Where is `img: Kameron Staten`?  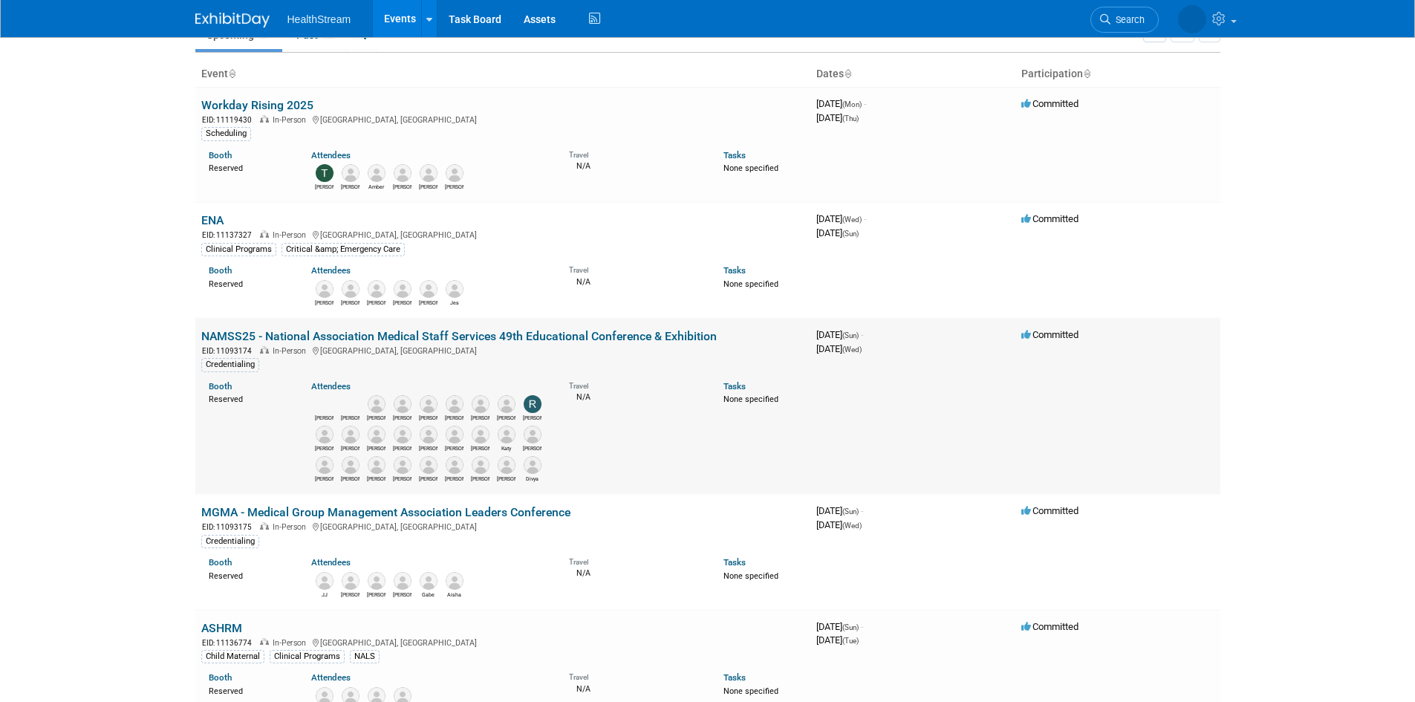
img: Kameron Staten is located at coordinates (429, 289).